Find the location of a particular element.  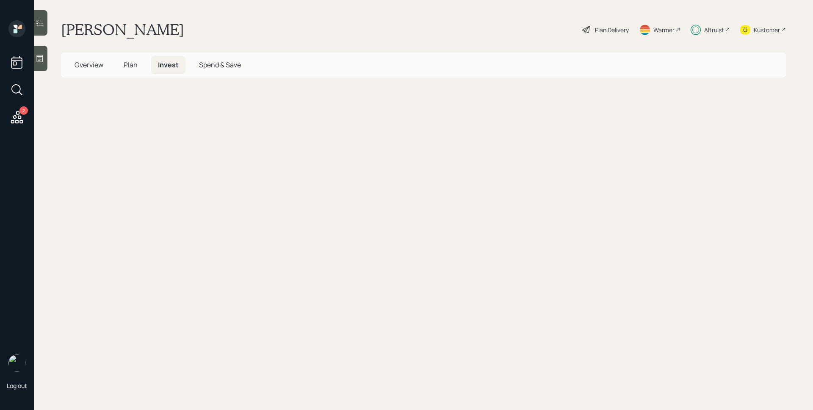

div: Plan Delivery is located at coordinates (612, 30).